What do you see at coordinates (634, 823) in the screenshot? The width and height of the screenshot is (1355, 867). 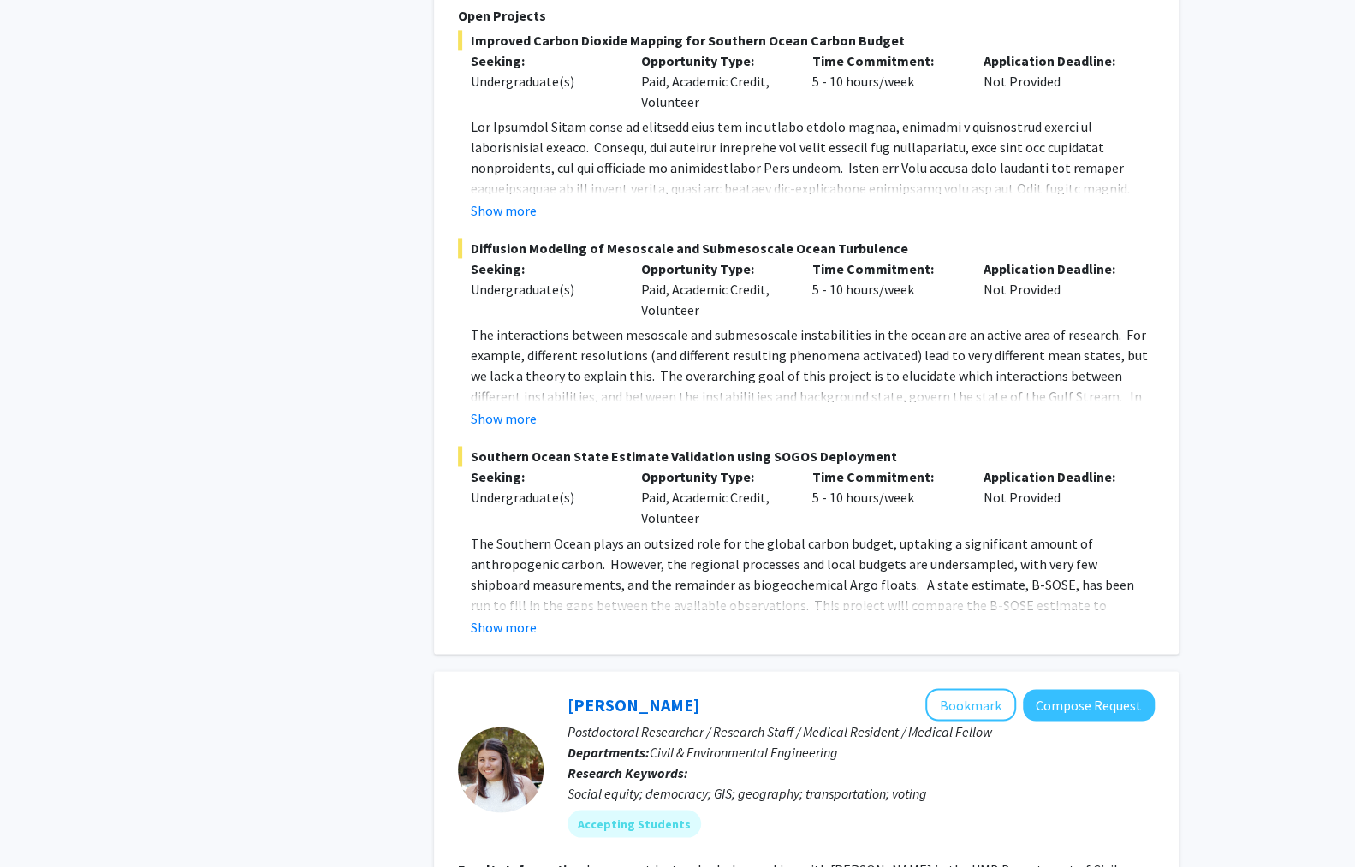 I see `mat-chip: Accepting Students` at bounding box center [634, 823].